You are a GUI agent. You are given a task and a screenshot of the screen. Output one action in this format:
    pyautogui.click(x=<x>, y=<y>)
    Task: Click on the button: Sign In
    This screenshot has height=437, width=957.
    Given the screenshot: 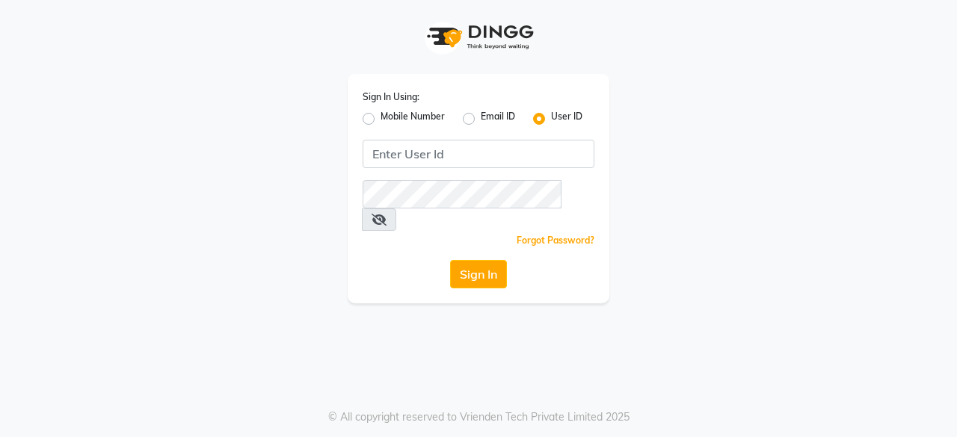 What is the action you would take?
    pyautogui.click(x=478, y=274)
    